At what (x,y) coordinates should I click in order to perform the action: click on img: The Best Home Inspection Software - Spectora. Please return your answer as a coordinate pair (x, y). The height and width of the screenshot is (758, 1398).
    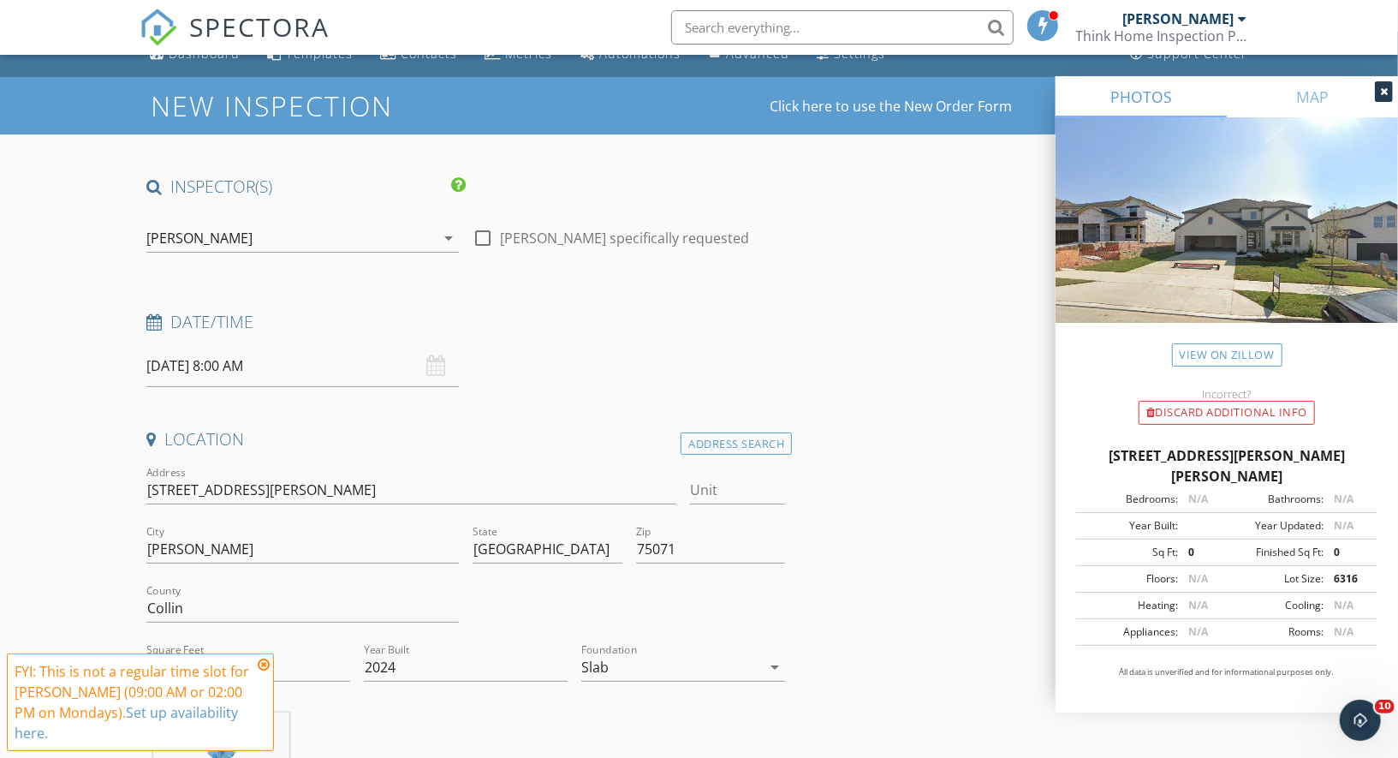
    Looking at the image, I should click on (158, 27).